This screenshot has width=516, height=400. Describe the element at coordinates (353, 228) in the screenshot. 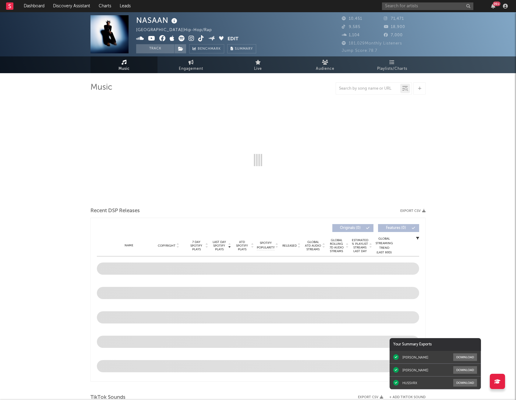

I see `button: Originals(0)` at that location.